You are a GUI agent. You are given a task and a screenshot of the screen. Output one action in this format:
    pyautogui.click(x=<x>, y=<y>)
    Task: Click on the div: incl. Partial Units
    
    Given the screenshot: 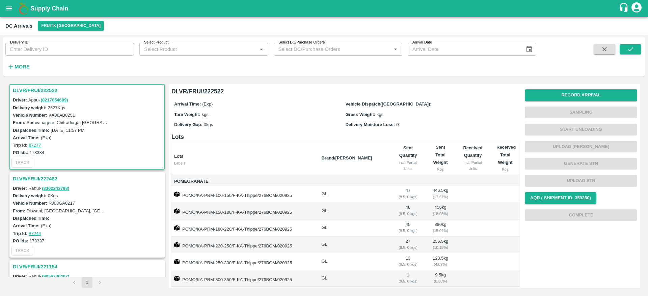 What is the action you would take?
    pyautogui.click(x=473, y=166)
    